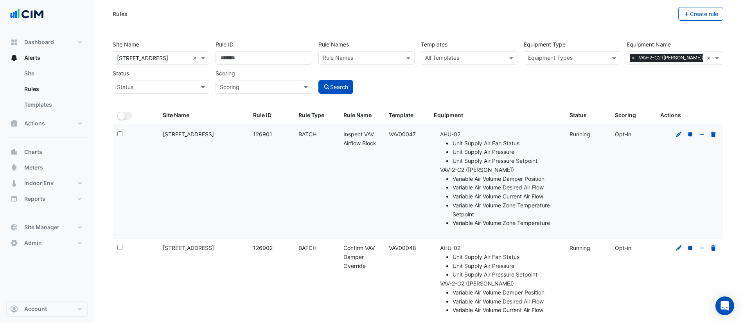 The height and width of the screenshot is (323, 742). What do you see at coordinates (337, 59) in the screenshot?
I see `div: Rule Names` at bounding box center [337, 59].